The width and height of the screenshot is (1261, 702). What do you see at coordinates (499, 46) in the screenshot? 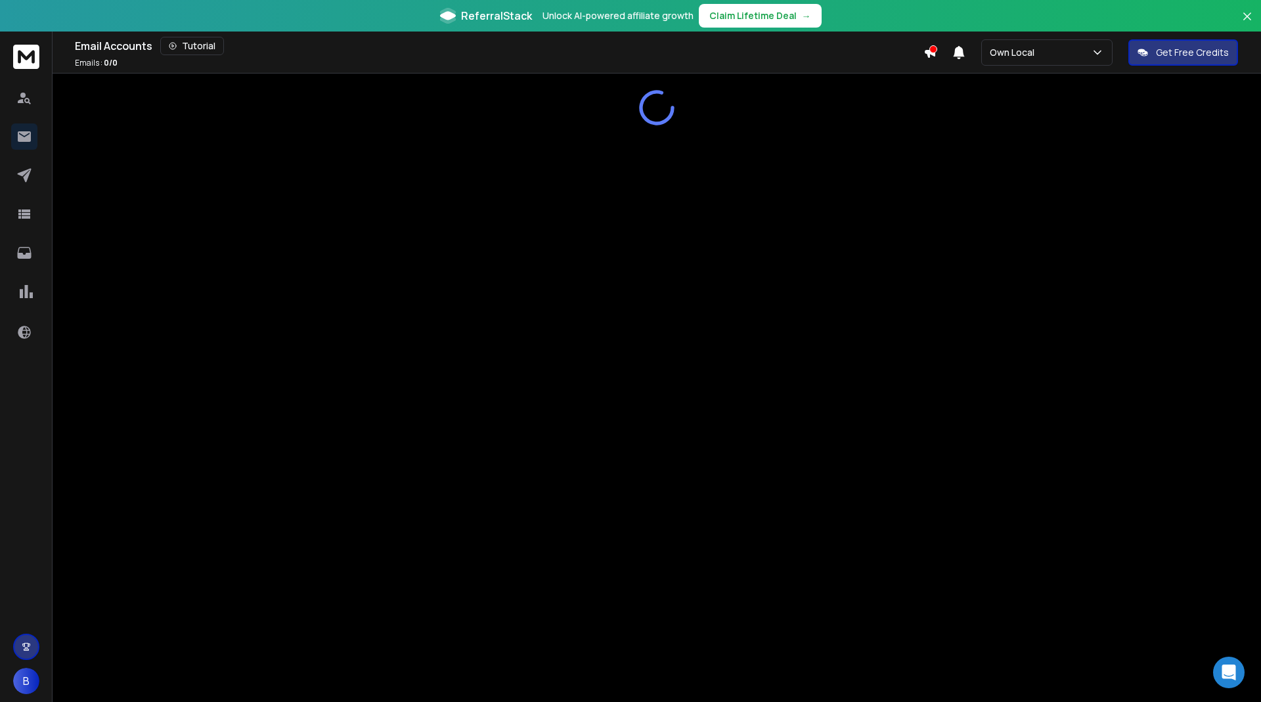
I see `div: Email Accounts` at bounding box center [499, 46].